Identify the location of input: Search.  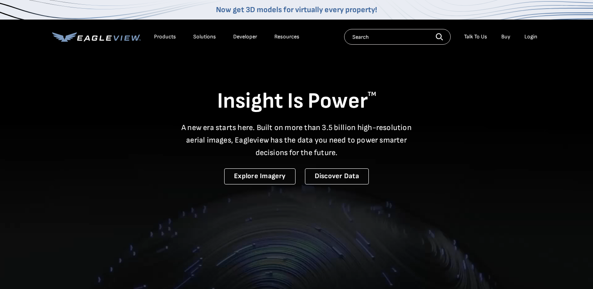
(398, 37).